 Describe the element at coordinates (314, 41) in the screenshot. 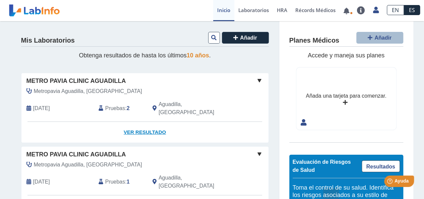

I see `h4: Planes Médicos` at that location.